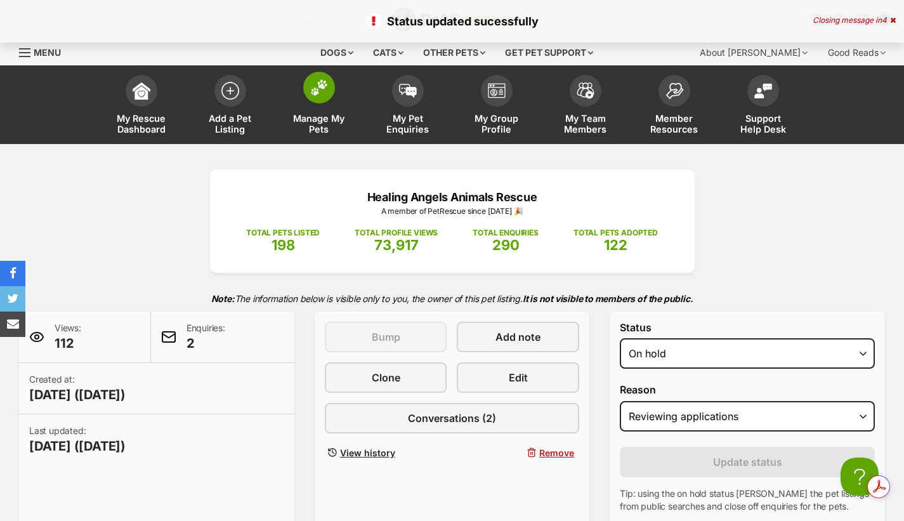 The height and width of the screenshot is (521, 904). Describe the element at coordinates (319, 88) in the screenshot. I see `img: manage-my-pets-icon-02211641906a0b7f246fdf0571729dbe1e7629f14944591b6c1af311fb30b64b.svg` at that location.